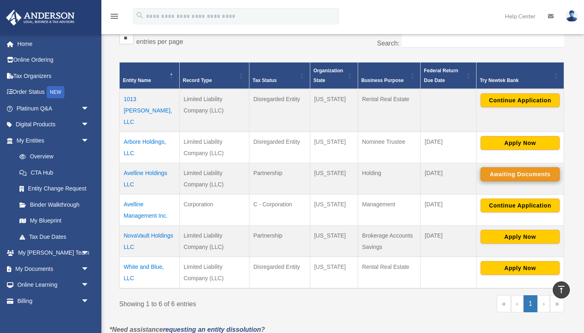 The image size is (584, 333). What do you see at coordinates (187, 329) in the screenshot?
I see `em: *Need assistance ?` at bounding box center [187, 329].